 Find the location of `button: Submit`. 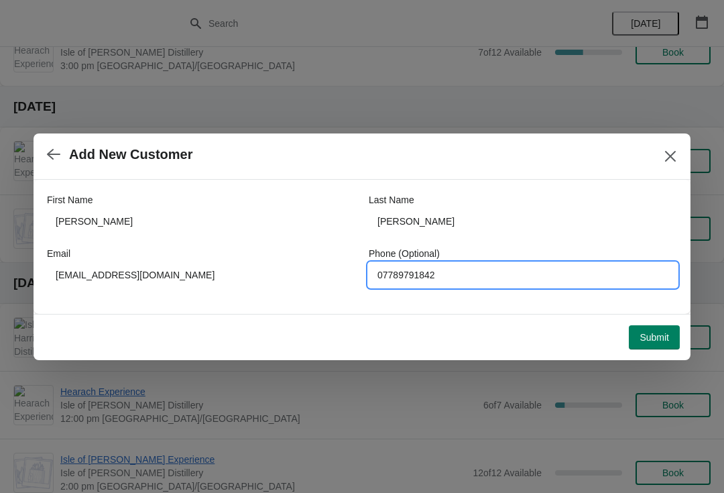

button: Submit is located at coordinates (654, 337).